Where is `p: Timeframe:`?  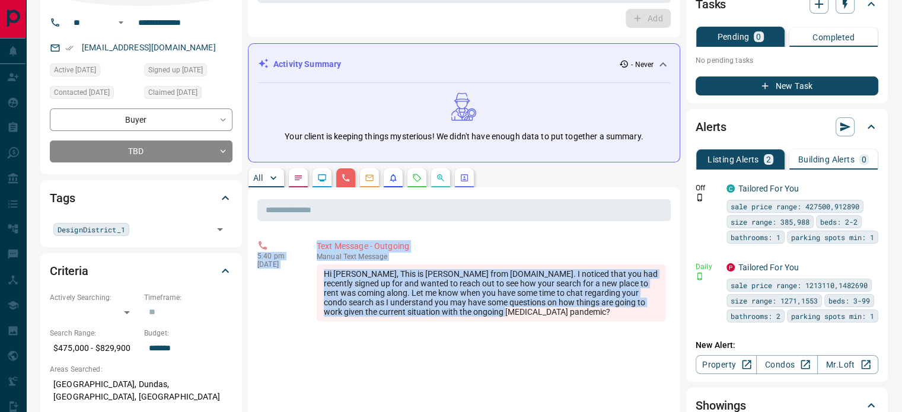
p: Timeframe: is located at coordinates (188, 298).